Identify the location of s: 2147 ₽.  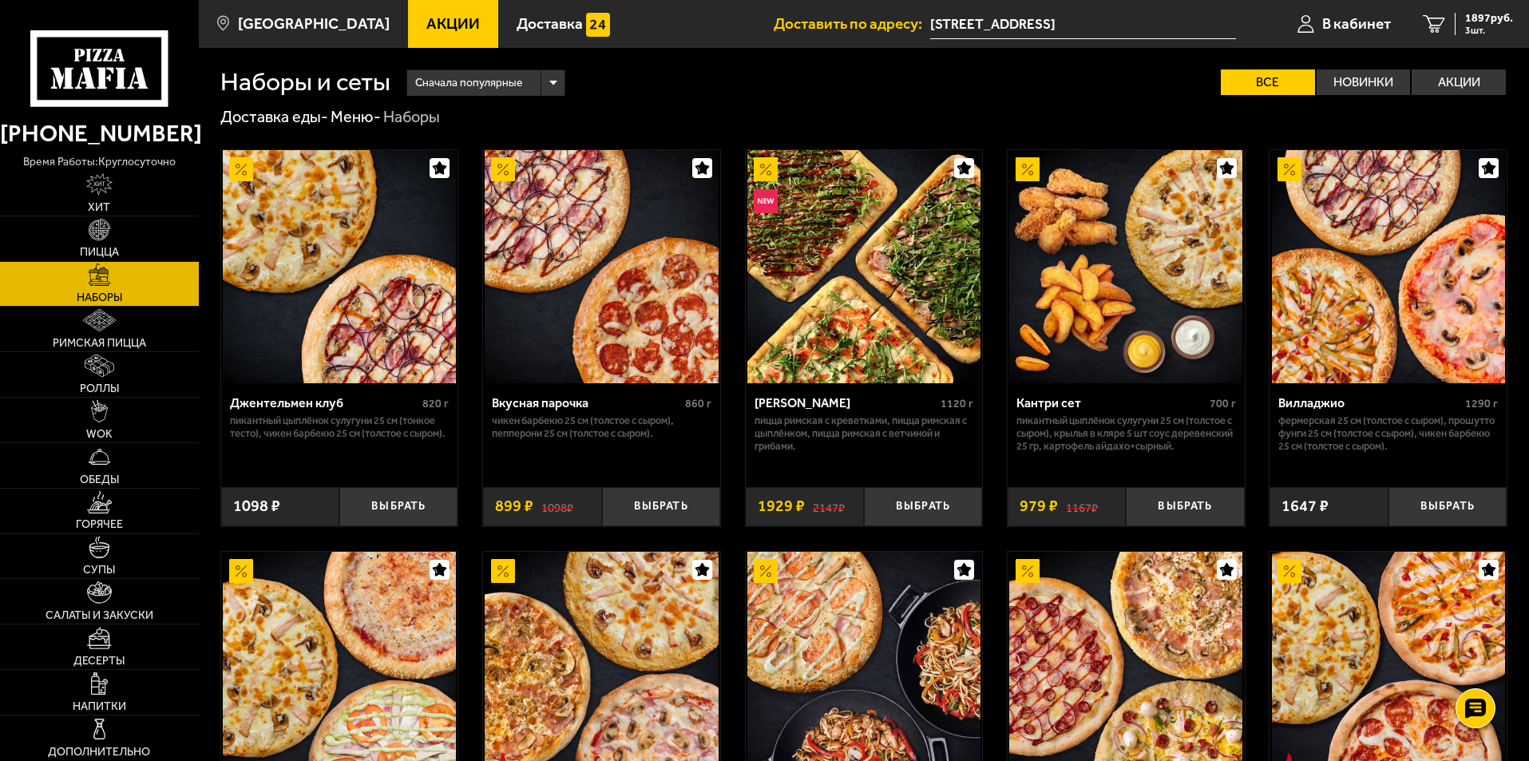
(829, 506).